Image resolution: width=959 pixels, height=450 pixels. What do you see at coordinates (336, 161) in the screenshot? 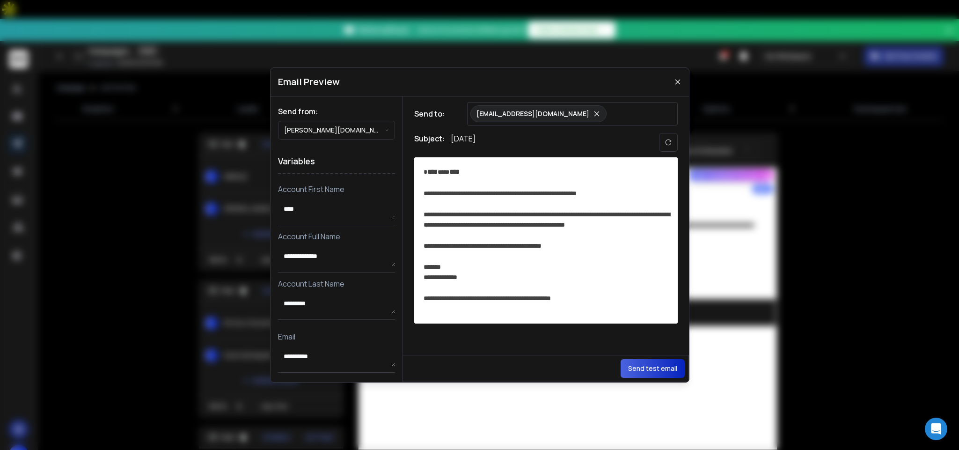
I see `h1: Variables` at bounding box center [336, 161].